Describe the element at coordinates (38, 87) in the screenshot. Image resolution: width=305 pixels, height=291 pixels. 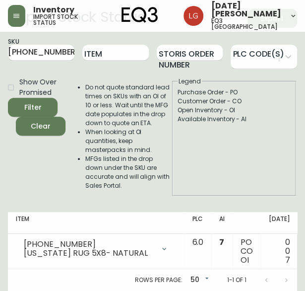
I see `span: Show Over Promised` at that location.